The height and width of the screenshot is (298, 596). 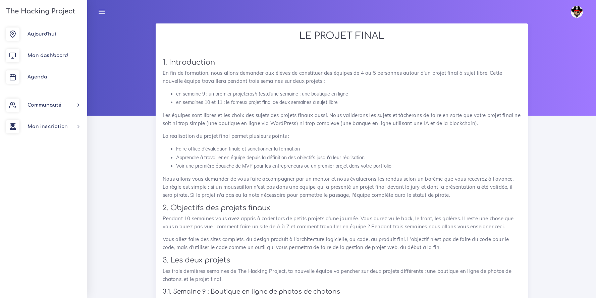 What do you see at coordinates (40, 11) in the screenshot?
I see `h3: The Hacking Project` at bounding box center [40, 11].